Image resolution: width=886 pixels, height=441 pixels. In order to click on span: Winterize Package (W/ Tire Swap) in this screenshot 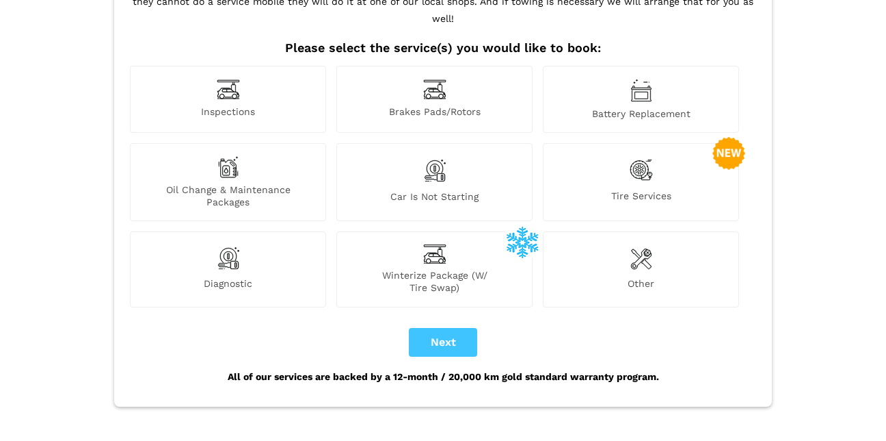, I will do `click(434, 281)`.